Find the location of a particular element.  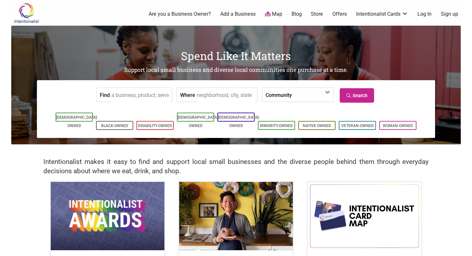

a: Offers is located at coordinates (339, 14).